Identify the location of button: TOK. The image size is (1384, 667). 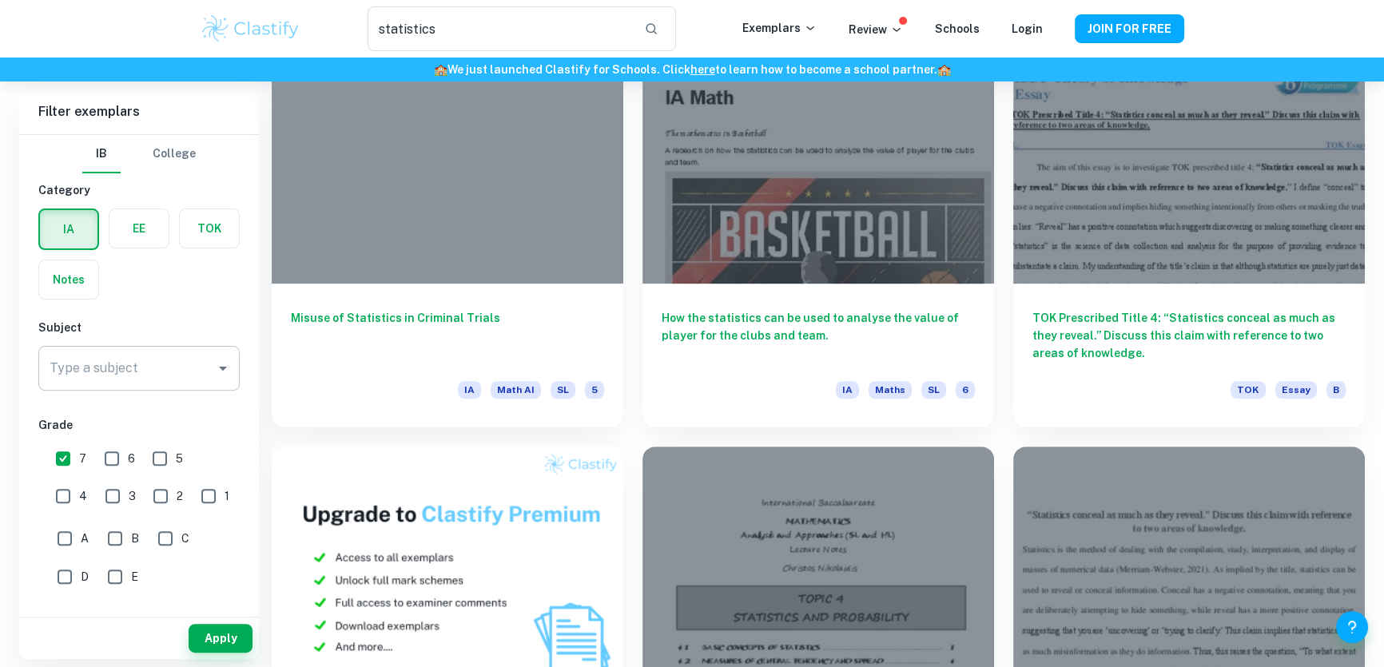
(209, 229).